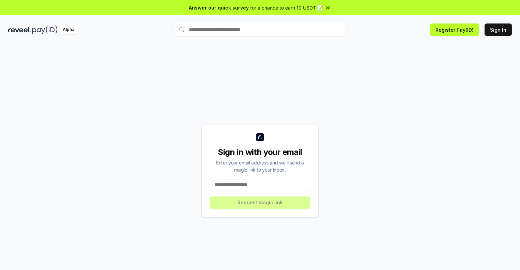 This screenshot has width=520, height=270. Describe the element at coordinates (287, 8) in the screenshot. I see `span: for a chance to earn 10 USDT 📝` at that location.